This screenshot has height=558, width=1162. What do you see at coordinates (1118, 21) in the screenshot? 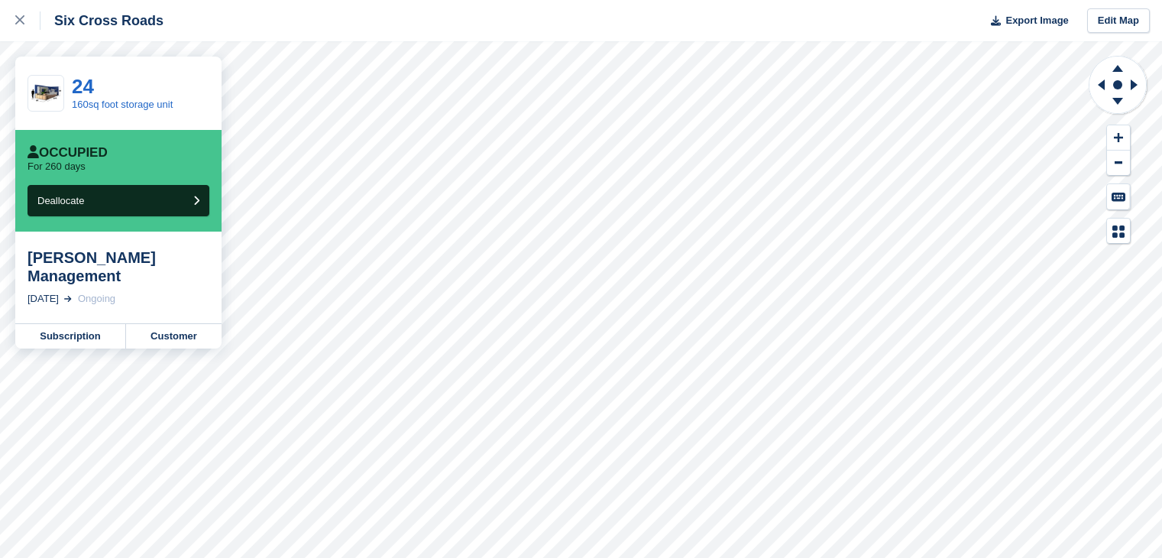
I see `a: Edit Map` at bounding box center [1118, 21].